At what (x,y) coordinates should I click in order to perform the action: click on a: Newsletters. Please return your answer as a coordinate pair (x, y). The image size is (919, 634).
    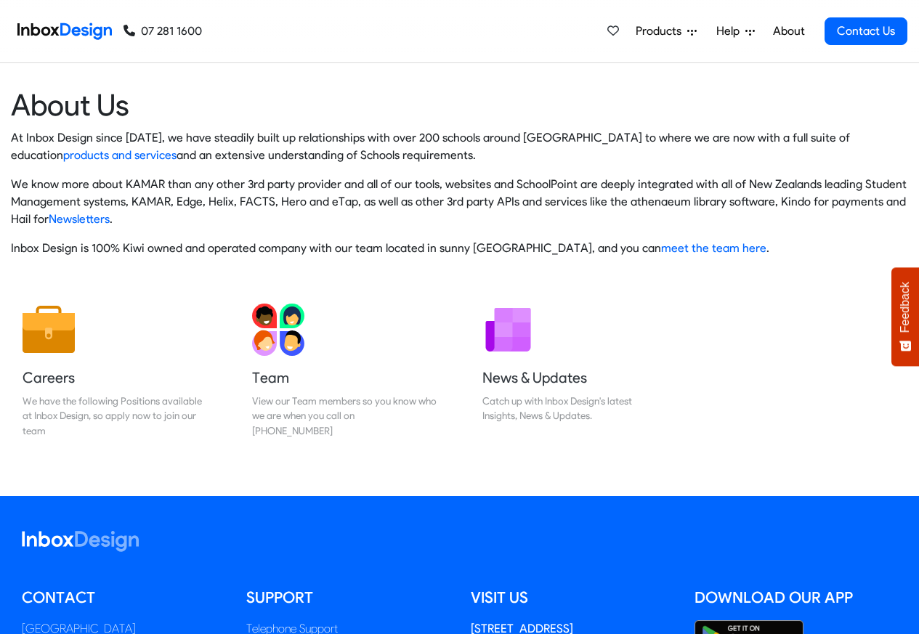
    Looking at the image, I should click on (79, 219).